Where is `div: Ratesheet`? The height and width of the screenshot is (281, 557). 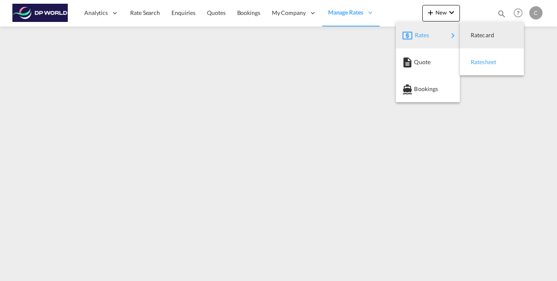
div: Ratesheet is located at coordinates (492, 62).